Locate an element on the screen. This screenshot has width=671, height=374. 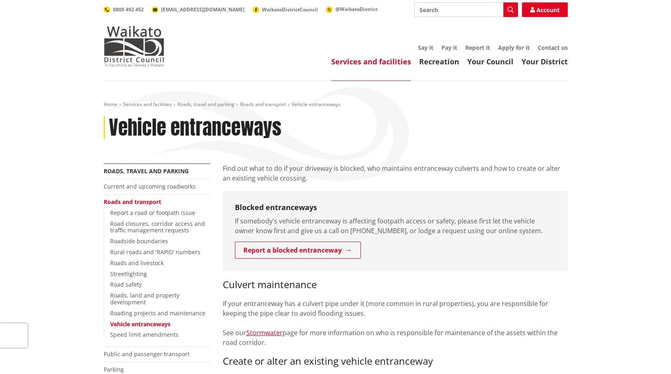
a: Report a blocked entranceway is located at coordinates (298, 250).